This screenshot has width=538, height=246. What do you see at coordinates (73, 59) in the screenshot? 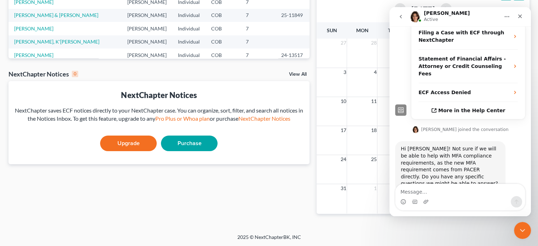
I see `strong: Statement of Financial Affairs - Attorney or Credit Counseling Fees` at bounding box center [73, 59].